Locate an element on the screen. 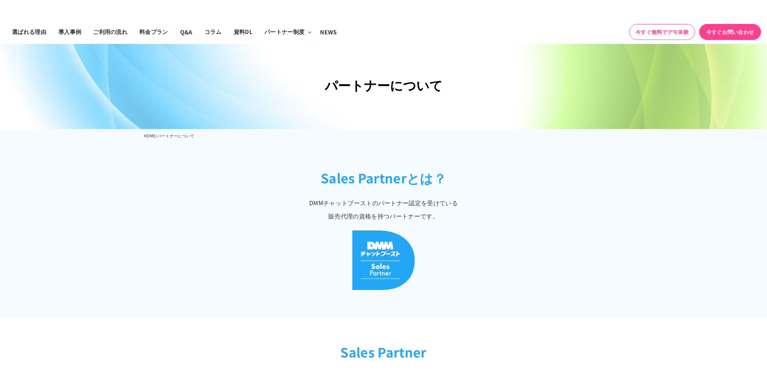 The width and height of the screenshot is (767, 373). a: 導入事例 is located at coordinates (69, 32).